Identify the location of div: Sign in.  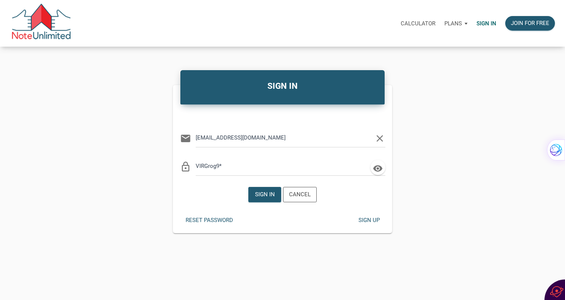
(265, 195).